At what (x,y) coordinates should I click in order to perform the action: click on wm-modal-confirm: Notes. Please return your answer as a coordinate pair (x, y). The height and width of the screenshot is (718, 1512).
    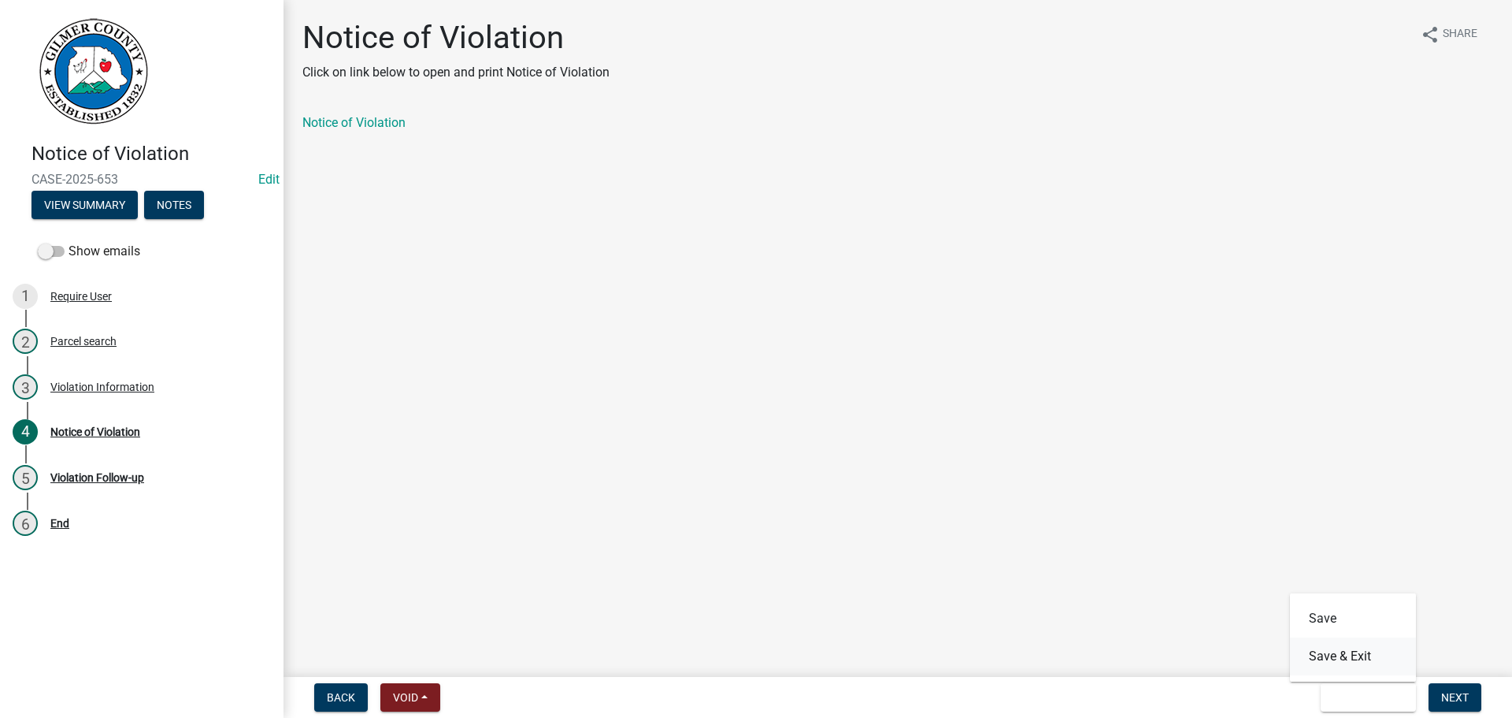
    Looking at the image, I should click on (174, 206).